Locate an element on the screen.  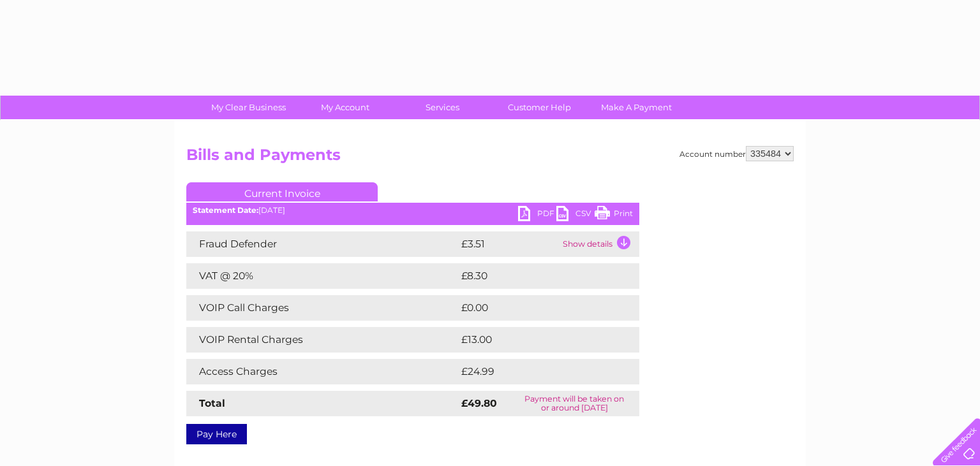
a: My Clear Business is located at coordinates (248, 107).